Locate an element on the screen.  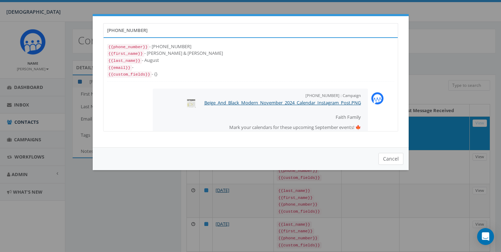
code: {{custom_fields}} is located at coordinates (129, 74).